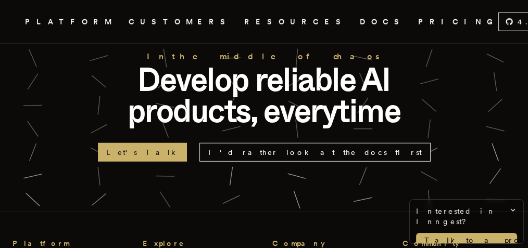  Describe the element at coordinates (466, 216) in the screenshot. I see `span: Interested in Inngest?` at that location.